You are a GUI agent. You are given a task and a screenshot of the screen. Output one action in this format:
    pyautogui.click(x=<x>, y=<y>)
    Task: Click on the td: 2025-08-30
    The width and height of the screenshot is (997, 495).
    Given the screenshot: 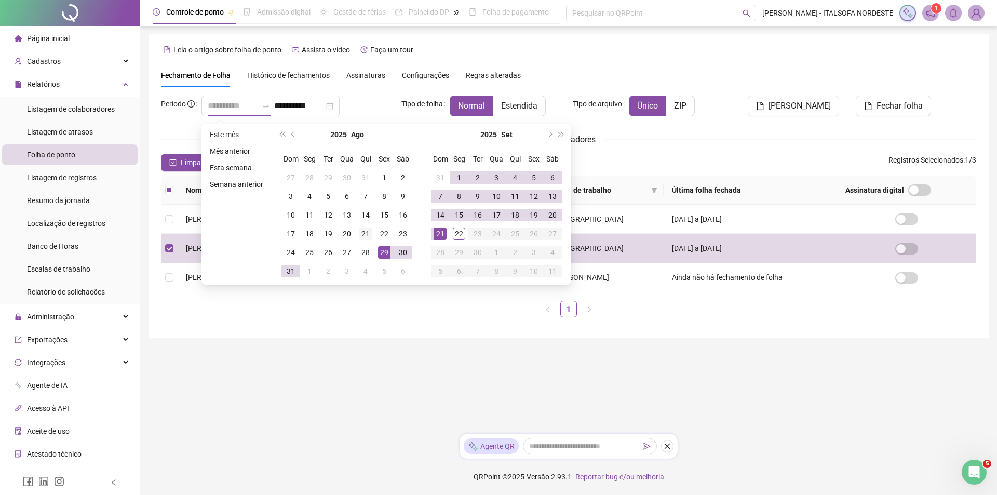 What is the action you would take?
    pyautogui.click(x=403, y=252)
    